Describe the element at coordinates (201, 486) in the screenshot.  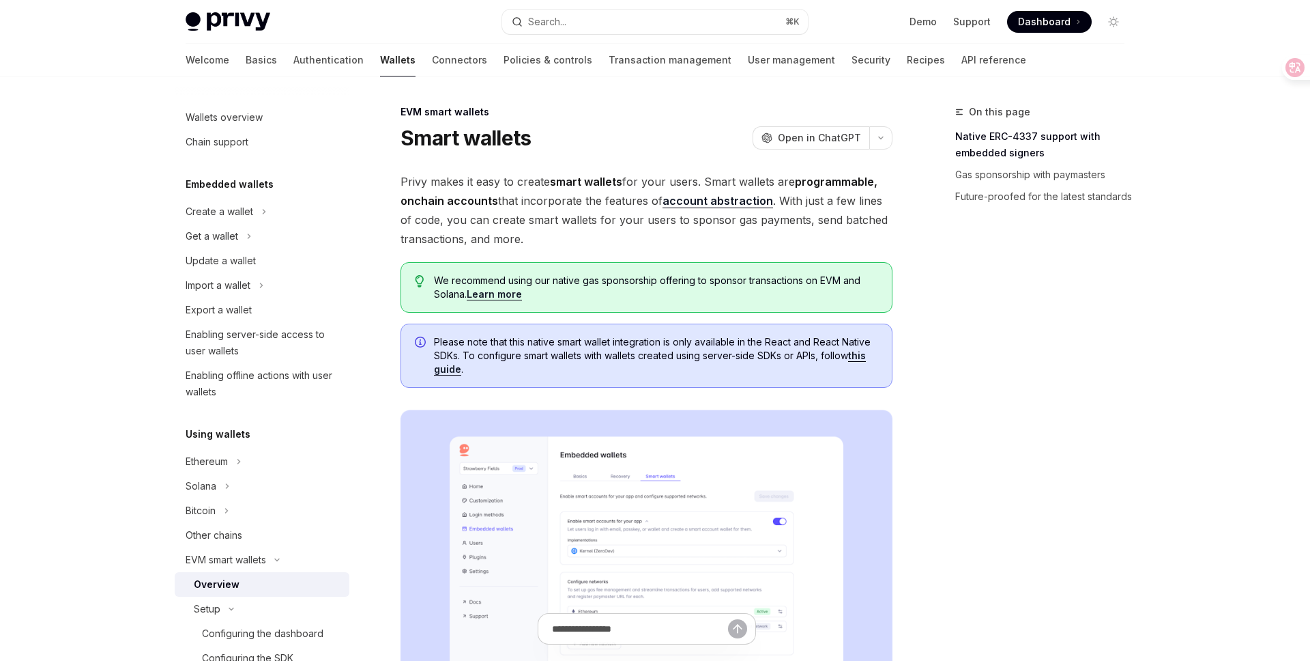
I see `div: Solana` at that location.